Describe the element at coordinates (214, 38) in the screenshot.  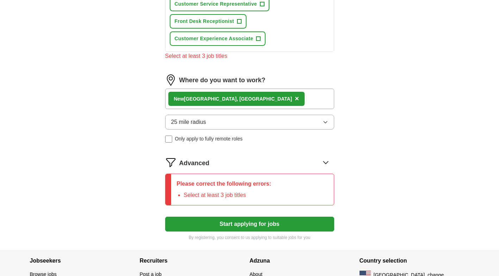
I see `span: Customer Experience Associate` at that location.